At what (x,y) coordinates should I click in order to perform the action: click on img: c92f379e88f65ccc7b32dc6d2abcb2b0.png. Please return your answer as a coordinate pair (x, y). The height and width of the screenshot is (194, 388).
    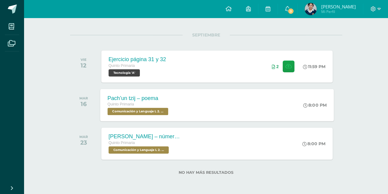
    Looking at the image, I should click on (311, 9).